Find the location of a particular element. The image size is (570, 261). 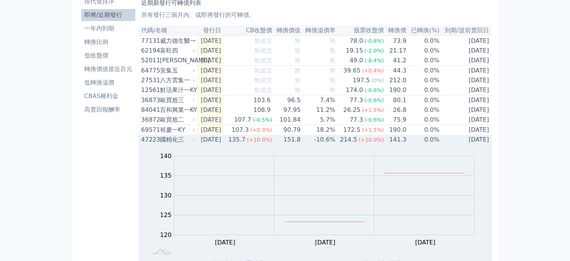

li: 高賣回報酬率 is located at coordinates (108, 110).